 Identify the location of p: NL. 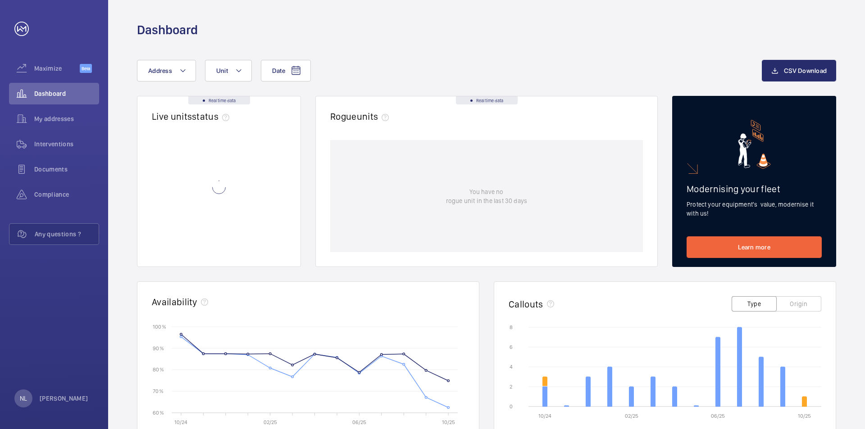
(23, 399).